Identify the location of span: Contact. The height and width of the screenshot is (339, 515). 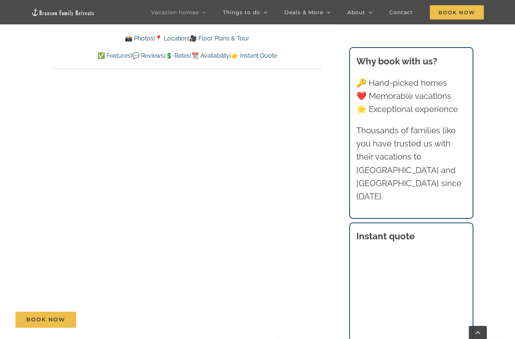
(401, 12).